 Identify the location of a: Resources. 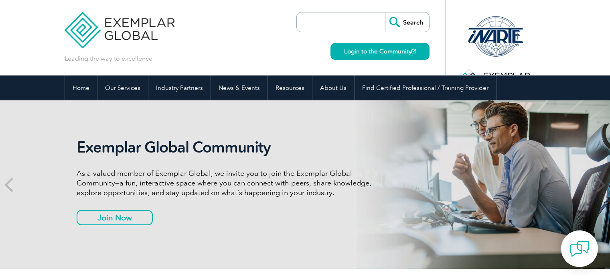
(290, 88).